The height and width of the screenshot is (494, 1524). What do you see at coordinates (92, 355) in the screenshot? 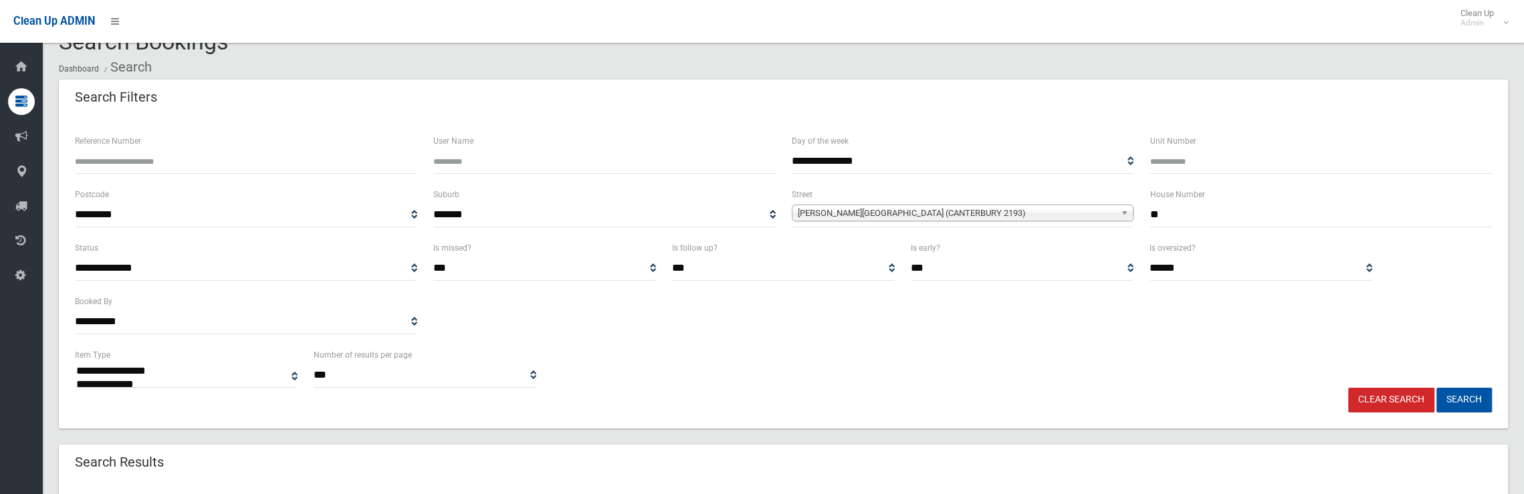
I see `label: Item Type` at bounding box center [92, 355].